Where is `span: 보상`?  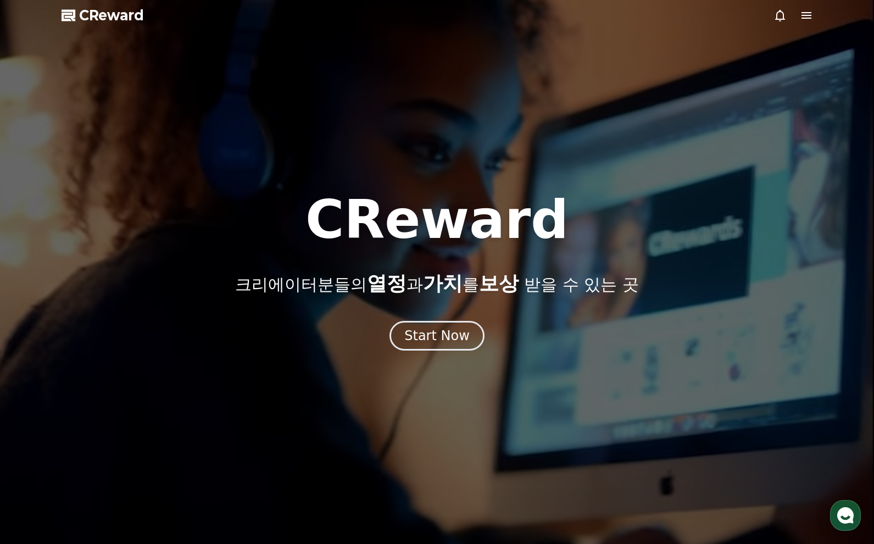
span: 보상 is located at coordinates (499, 283).